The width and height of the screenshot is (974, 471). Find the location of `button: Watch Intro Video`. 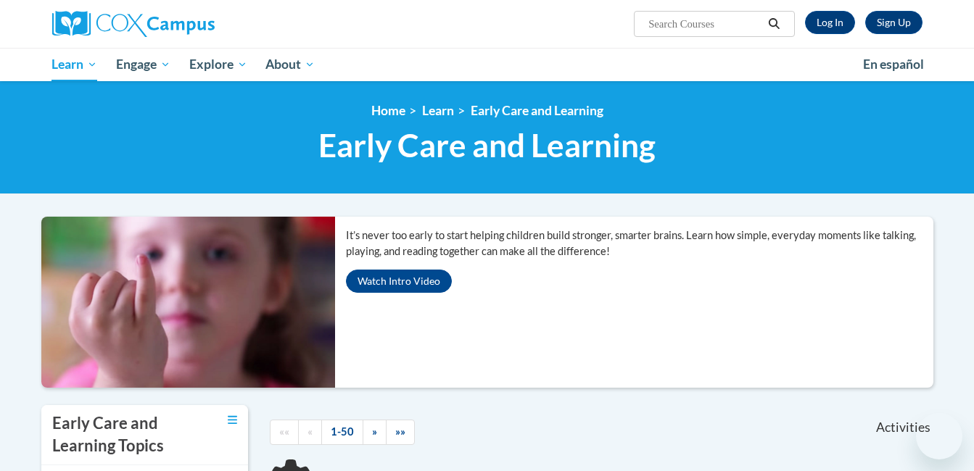

button: Watch Intro Video is located at coordinates (399, 281).